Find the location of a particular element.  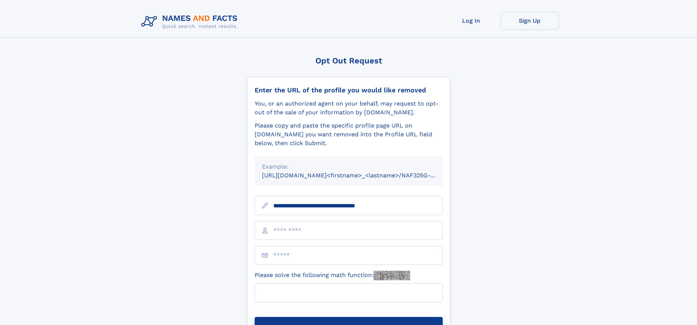

img: Logo Names and Facts is located at coordinates (191, 22).